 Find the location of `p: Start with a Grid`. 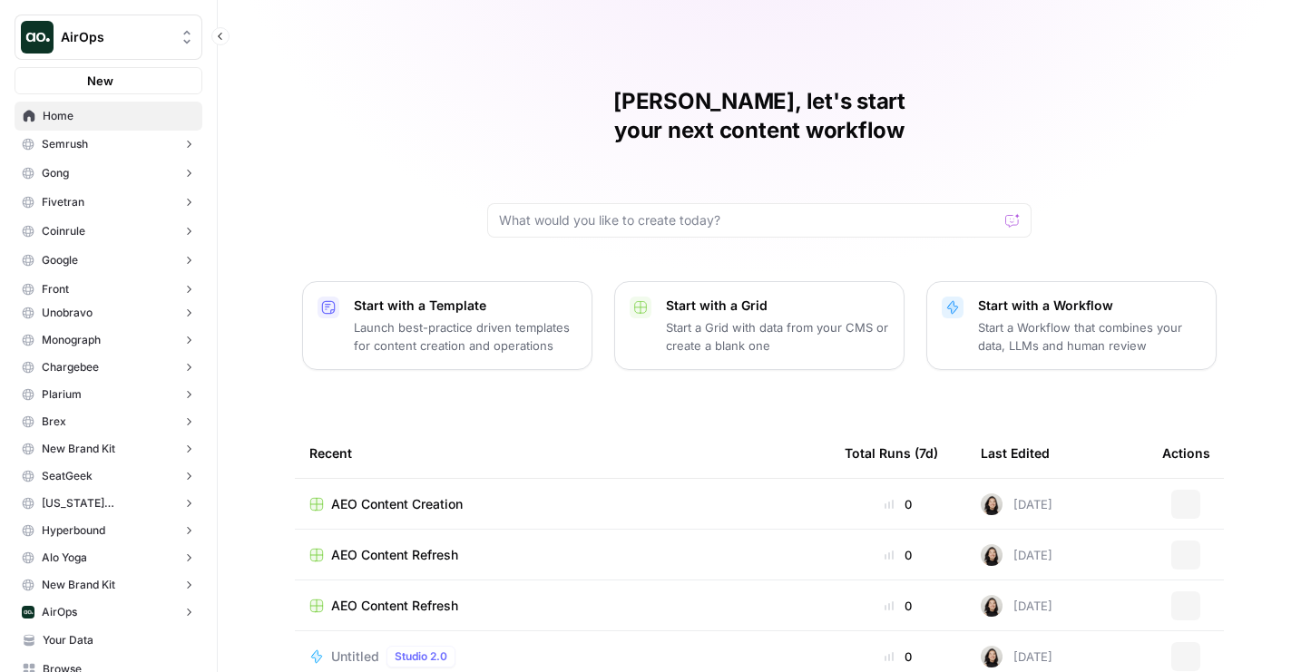

p: Start with a Grid is located at coordinates (778, 306).